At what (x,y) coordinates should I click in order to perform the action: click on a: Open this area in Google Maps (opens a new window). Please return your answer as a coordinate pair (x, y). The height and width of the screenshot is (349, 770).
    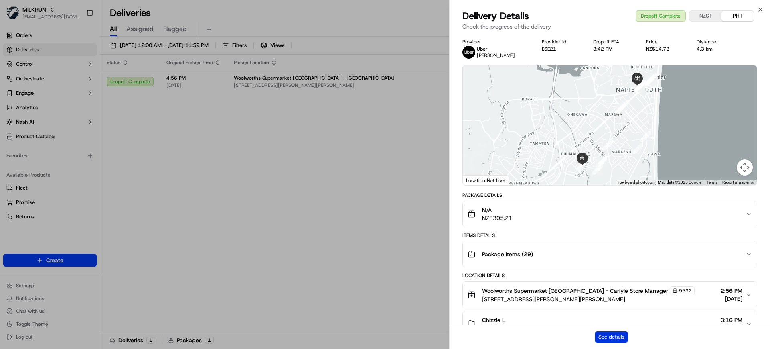
    Looking at the image, I should click on (478, 180).